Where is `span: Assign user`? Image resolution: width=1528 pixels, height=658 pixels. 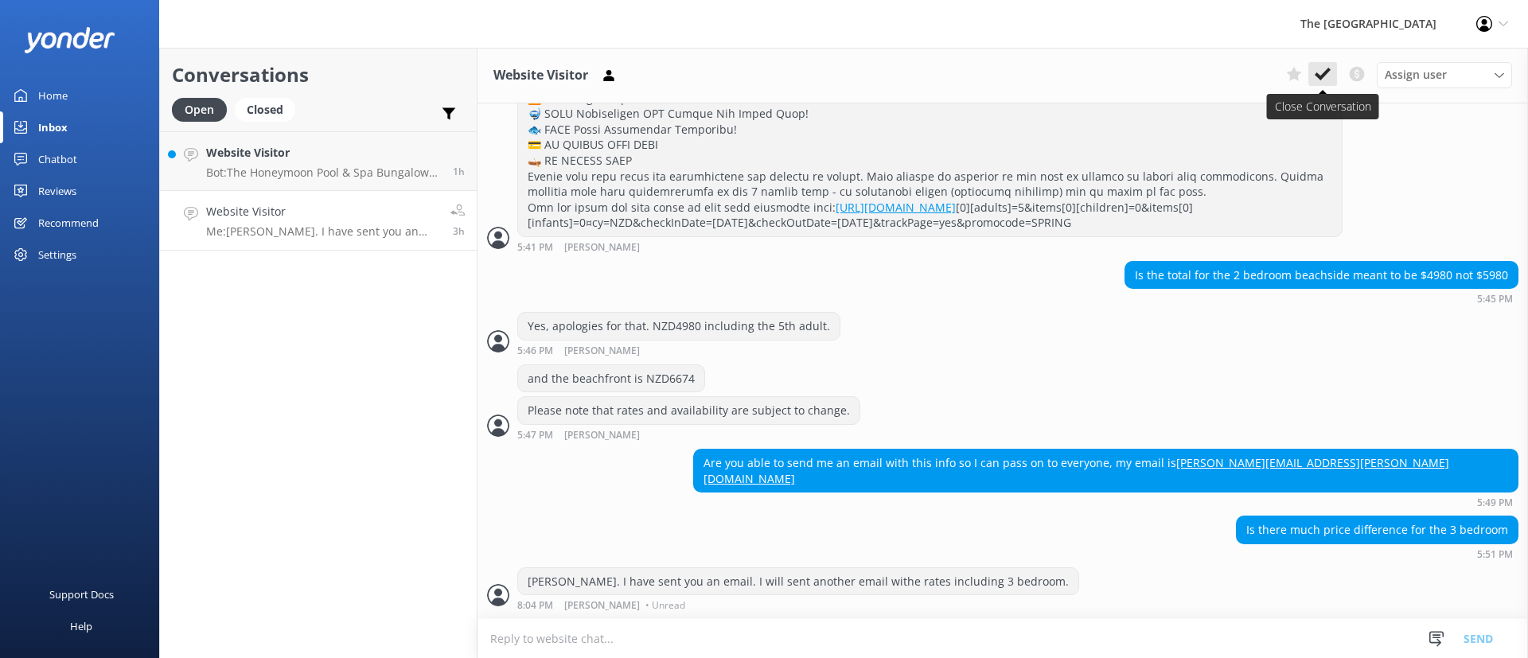
span: Assign user is located at coordinates (1416, 75).